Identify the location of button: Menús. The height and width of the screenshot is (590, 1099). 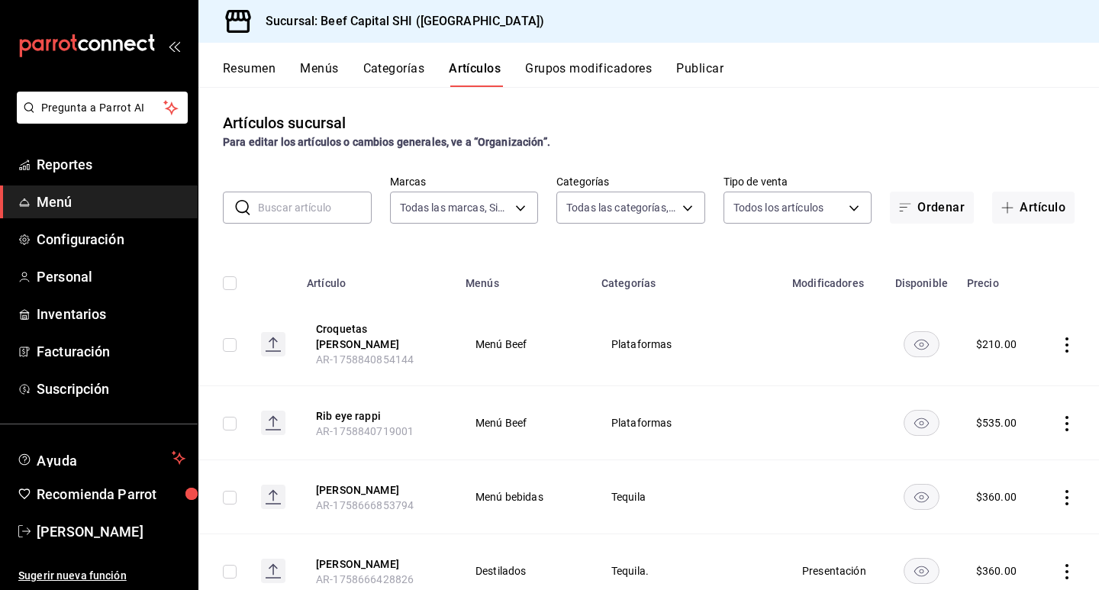
(319, 74).